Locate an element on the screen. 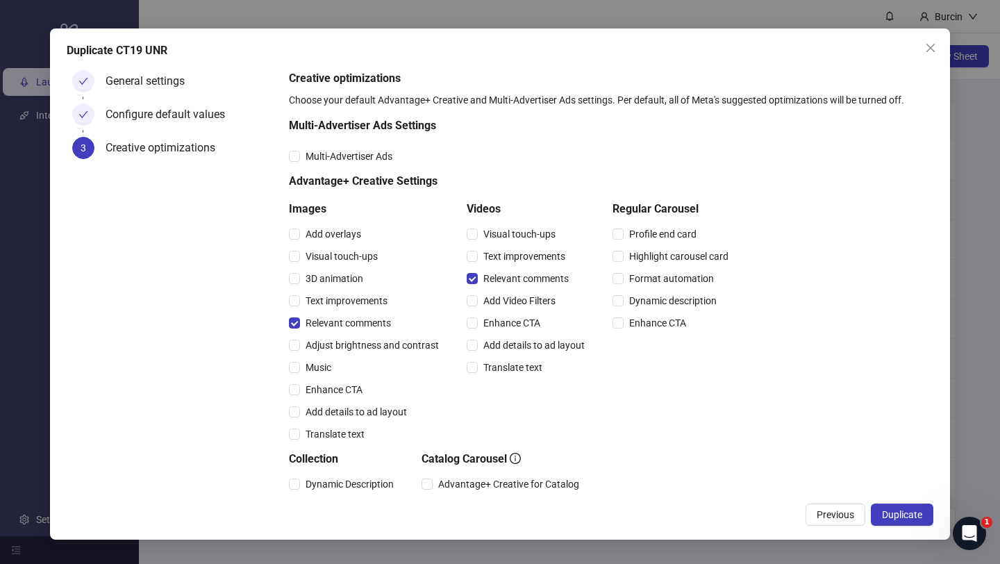 The height and width of the screenshot is (564, 1000). span: 3D animation is located at coordinates (334, 279).